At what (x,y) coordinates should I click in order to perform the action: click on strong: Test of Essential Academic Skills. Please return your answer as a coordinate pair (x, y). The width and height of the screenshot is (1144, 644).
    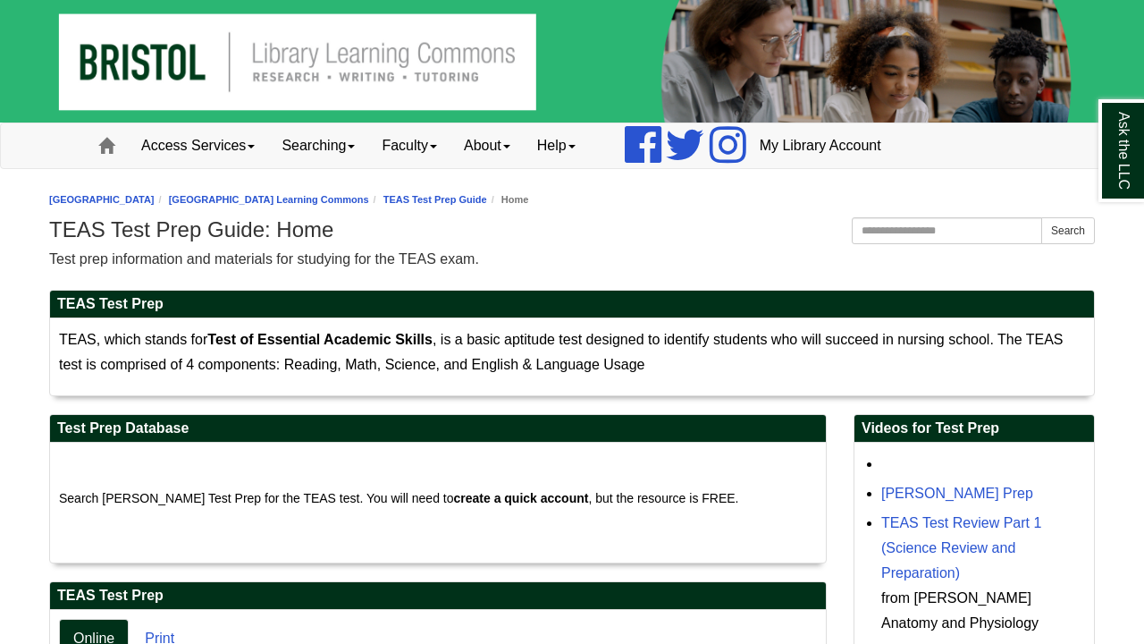
    Looking at the image, I should click on (320, 339).